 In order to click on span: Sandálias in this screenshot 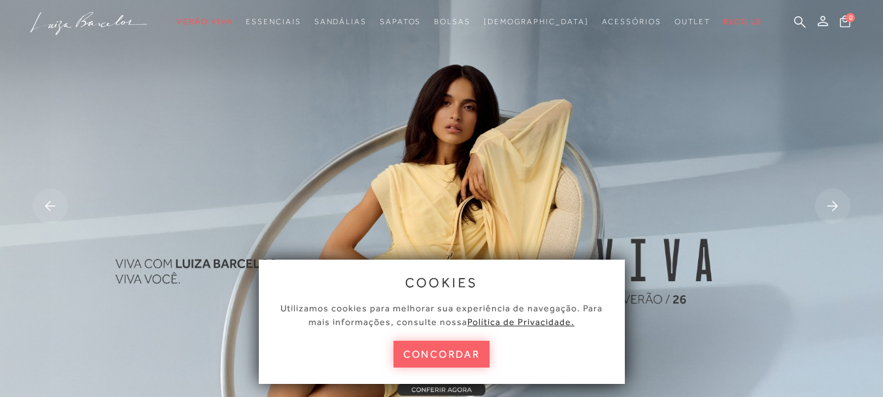, I will do `click(340, 22)`.